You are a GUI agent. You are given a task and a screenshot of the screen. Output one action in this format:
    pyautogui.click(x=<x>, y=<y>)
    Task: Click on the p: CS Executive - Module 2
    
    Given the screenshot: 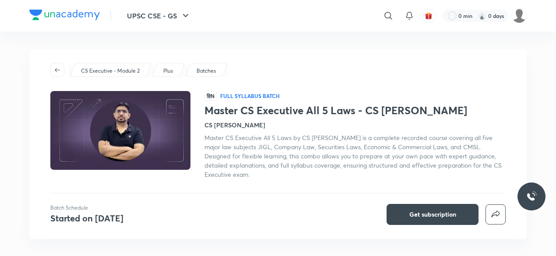 What is the action you would take?
    pyautogui.click(x=110, y=71)
    